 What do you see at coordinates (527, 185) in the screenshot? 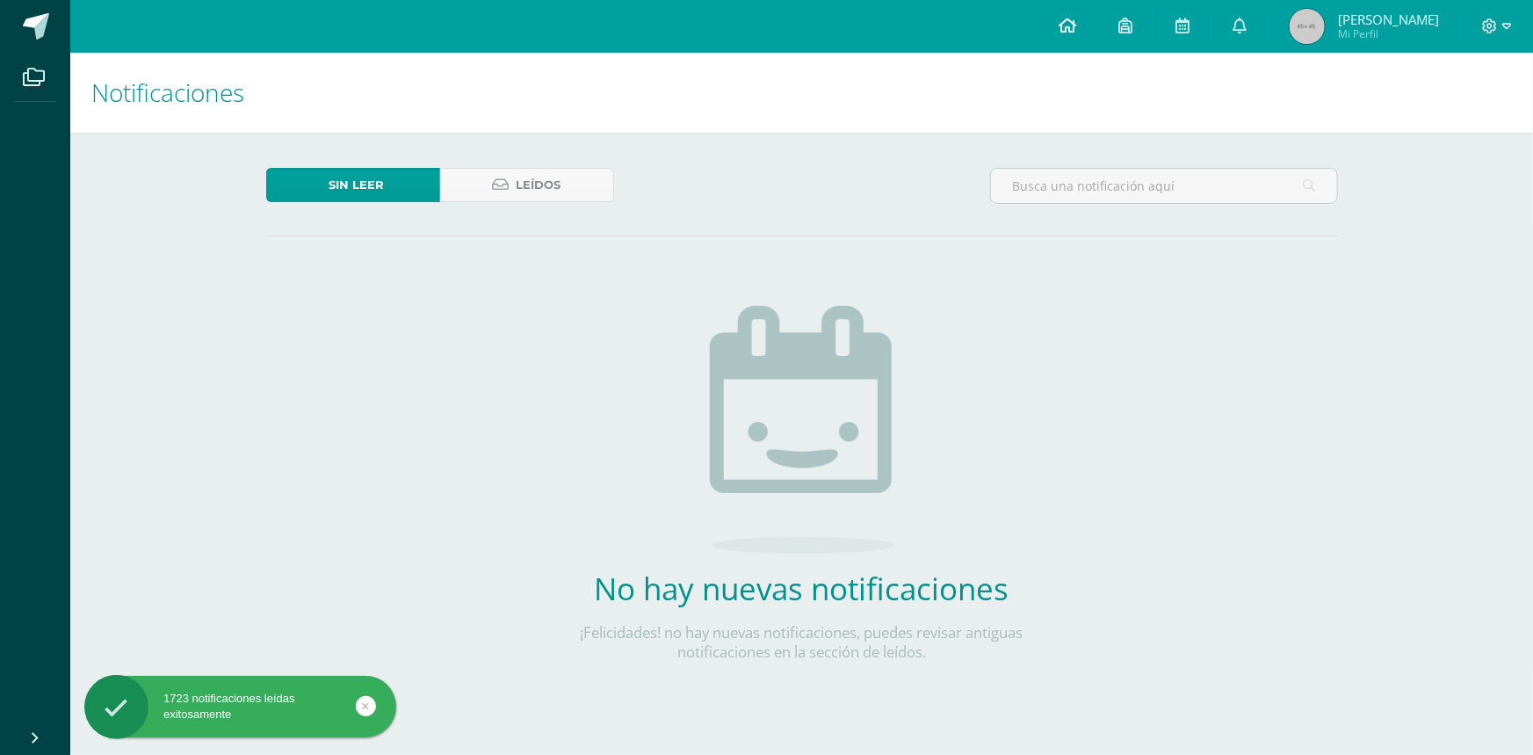
I see `a: Leídos` at bounding box center [527, 185].